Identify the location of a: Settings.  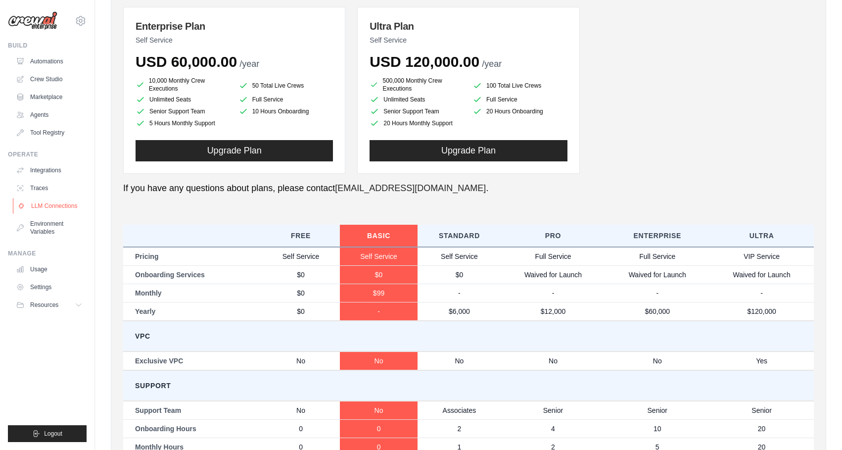
(49, 287).